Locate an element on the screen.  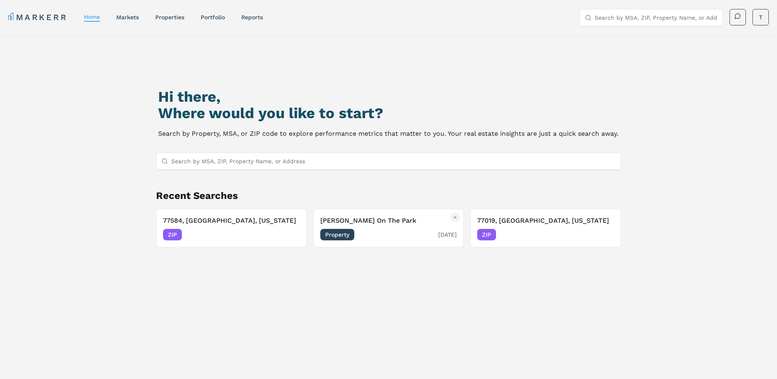
a: Portfolio is located at coordinates (213, 17).